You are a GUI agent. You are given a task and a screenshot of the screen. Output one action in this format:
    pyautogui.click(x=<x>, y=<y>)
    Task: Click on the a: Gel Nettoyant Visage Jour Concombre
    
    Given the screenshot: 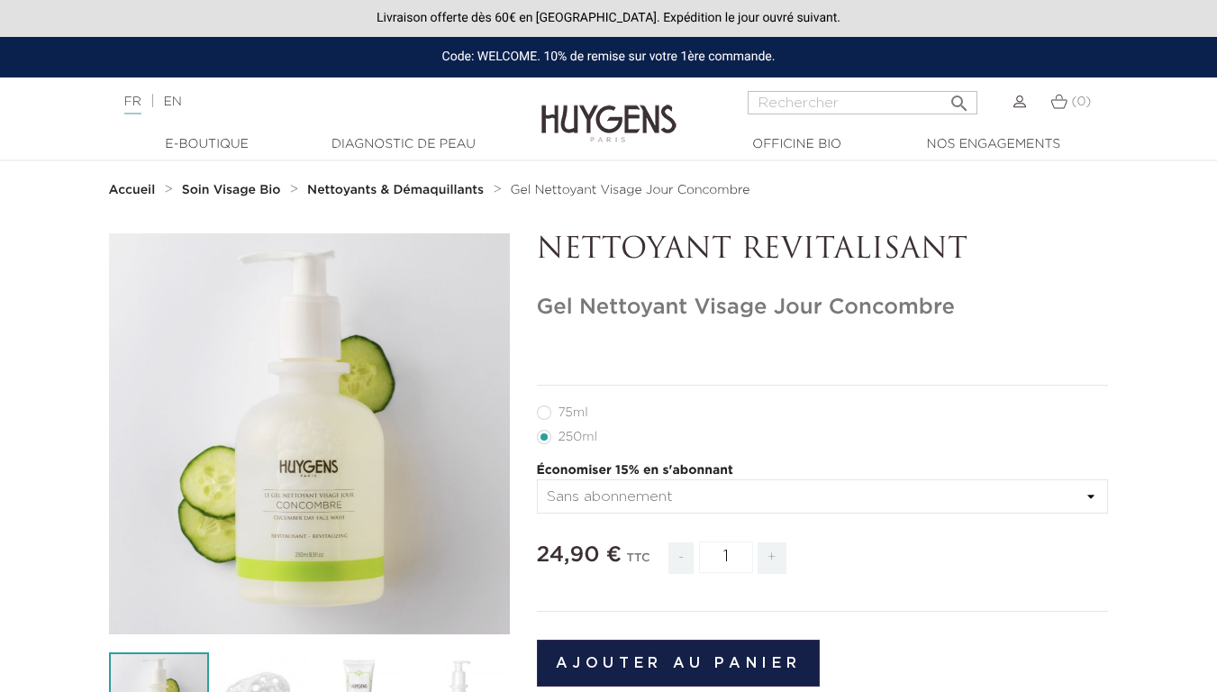 What is the action you would take?
    pyautogui.click(x=630, y=190)
    